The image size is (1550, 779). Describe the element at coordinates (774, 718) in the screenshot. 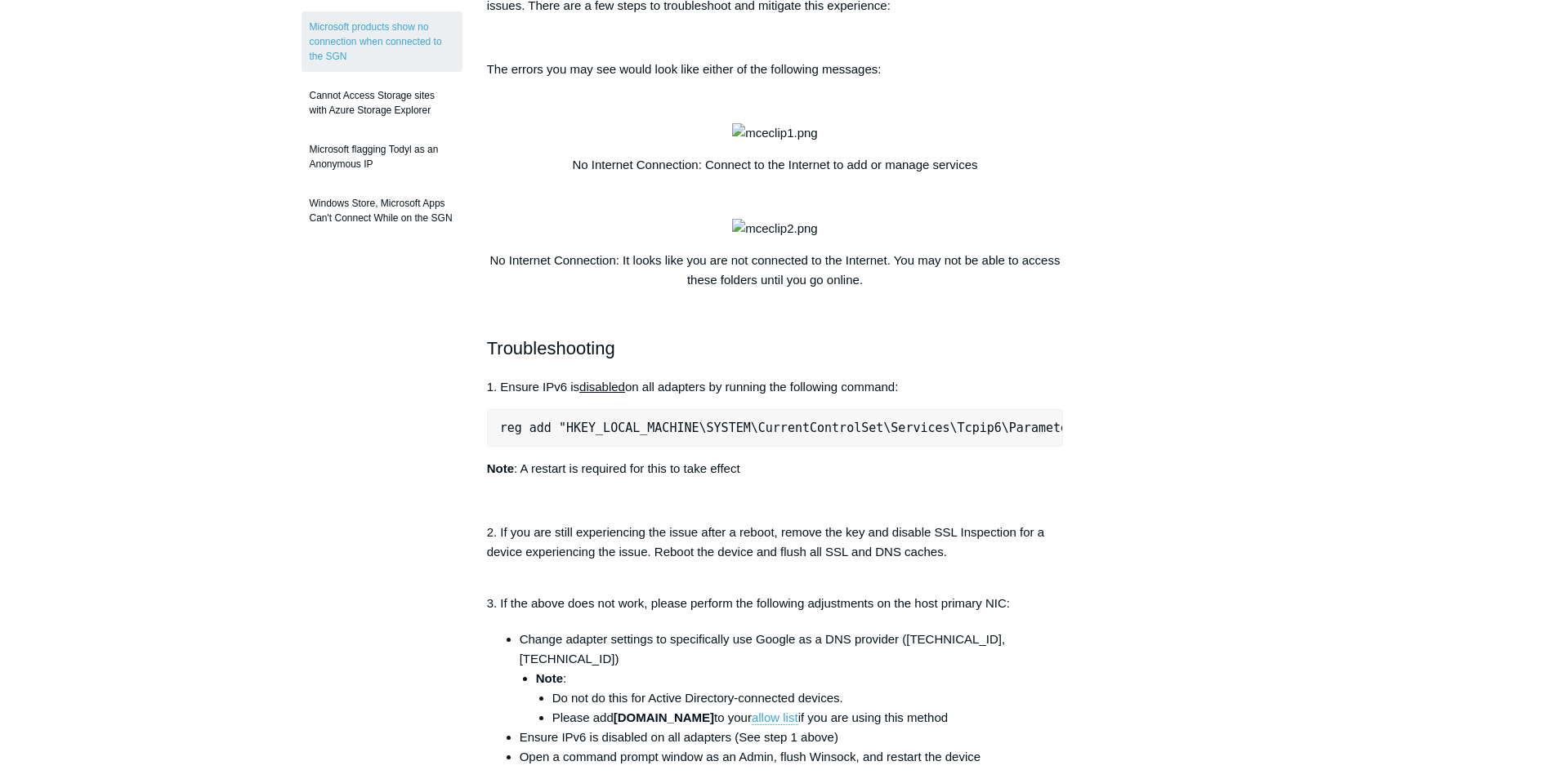

I see `a: allow list` at that location.